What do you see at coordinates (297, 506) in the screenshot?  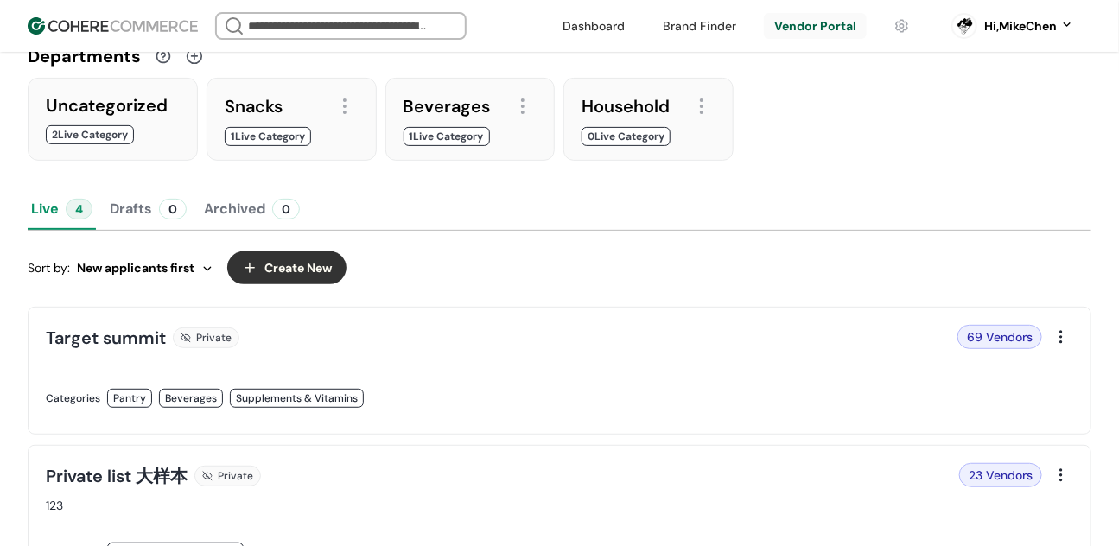 I see `div: 123` at bounding box center [297, 506].